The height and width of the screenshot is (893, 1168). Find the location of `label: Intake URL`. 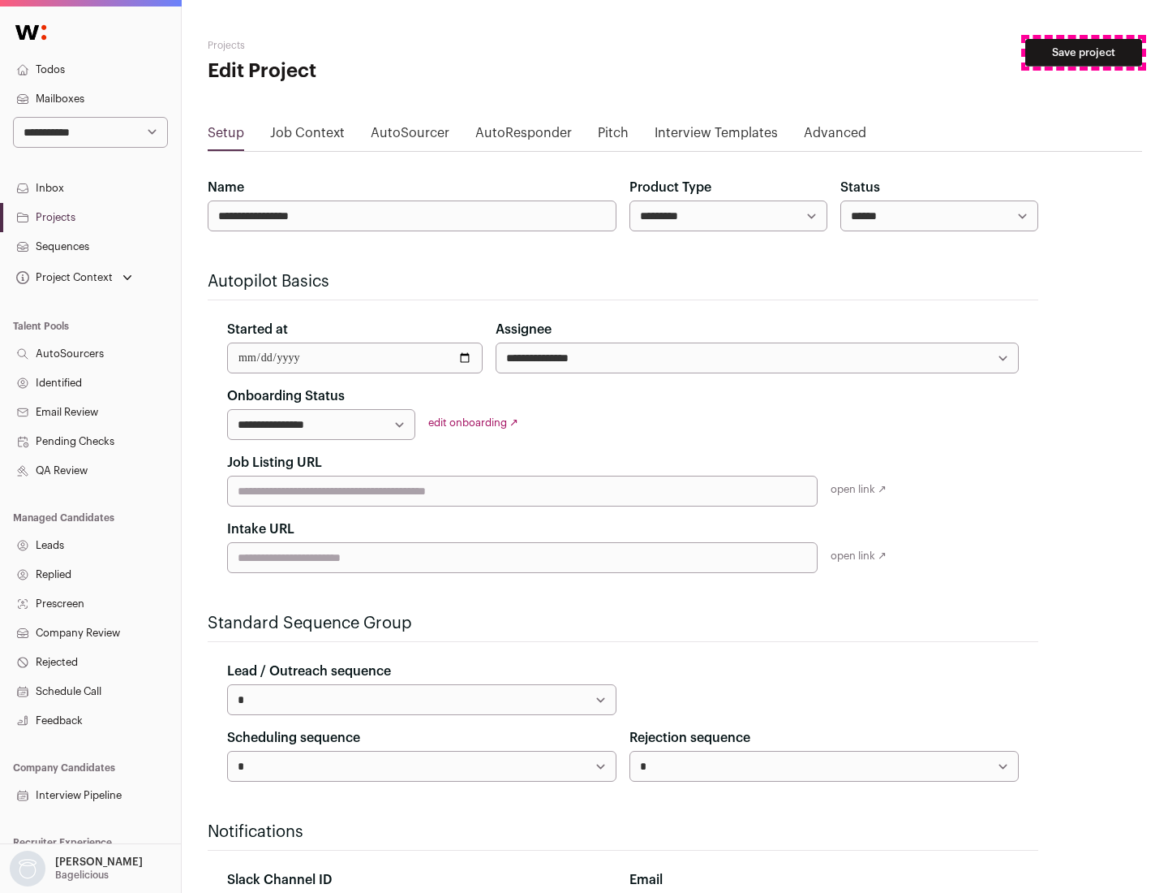

label: Intake URL is located at coordinates (260, 529).